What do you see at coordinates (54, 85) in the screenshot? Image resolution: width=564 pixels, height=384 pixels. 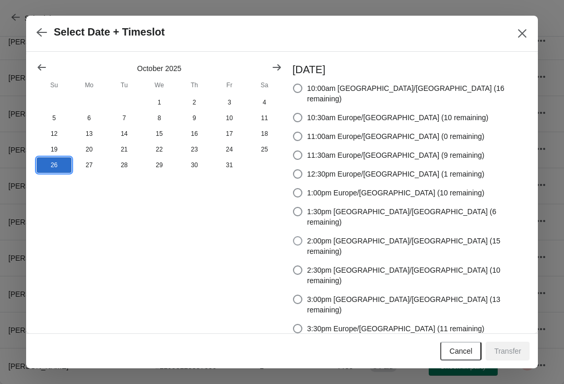 I see `th: Sunday` at bounding box center [54, 85].